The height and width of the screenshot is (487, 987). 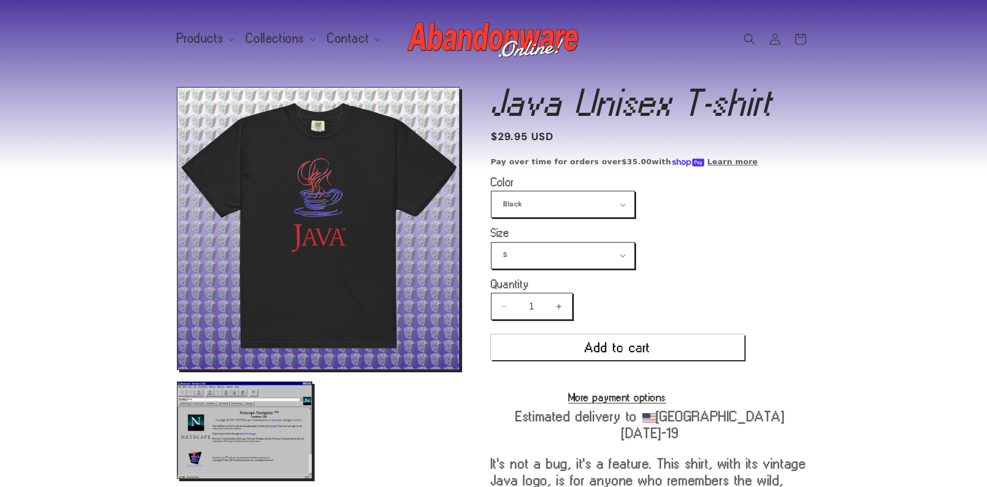 I want to click on h1: Java Unisex T-shirt, so click(x=650, y=103).